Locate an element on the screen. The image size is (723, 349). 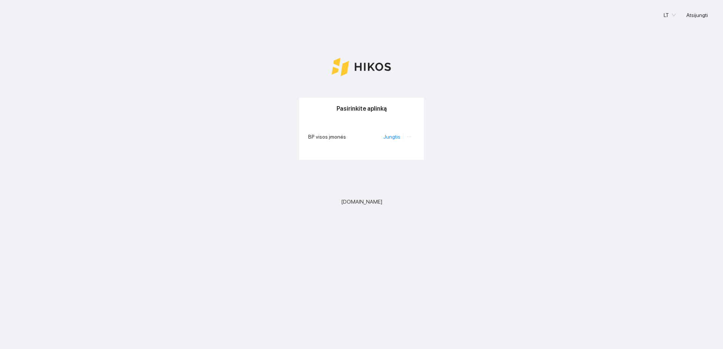
span: LT is located at coordinates (669, 15).